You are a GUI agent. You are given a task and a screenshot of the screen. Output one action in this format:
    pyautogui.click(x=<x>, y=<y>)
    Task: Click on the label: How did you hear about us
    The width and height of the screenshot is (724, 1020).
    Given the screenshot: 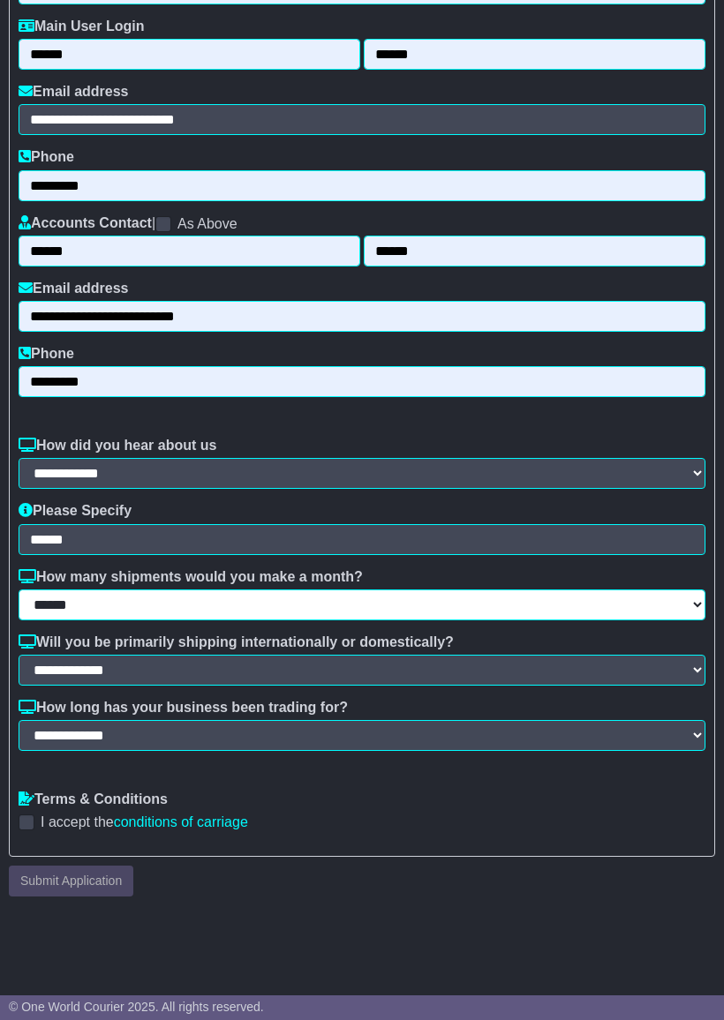 What is the action you would take?
    pyautogui.click(x=117, y=445)
    